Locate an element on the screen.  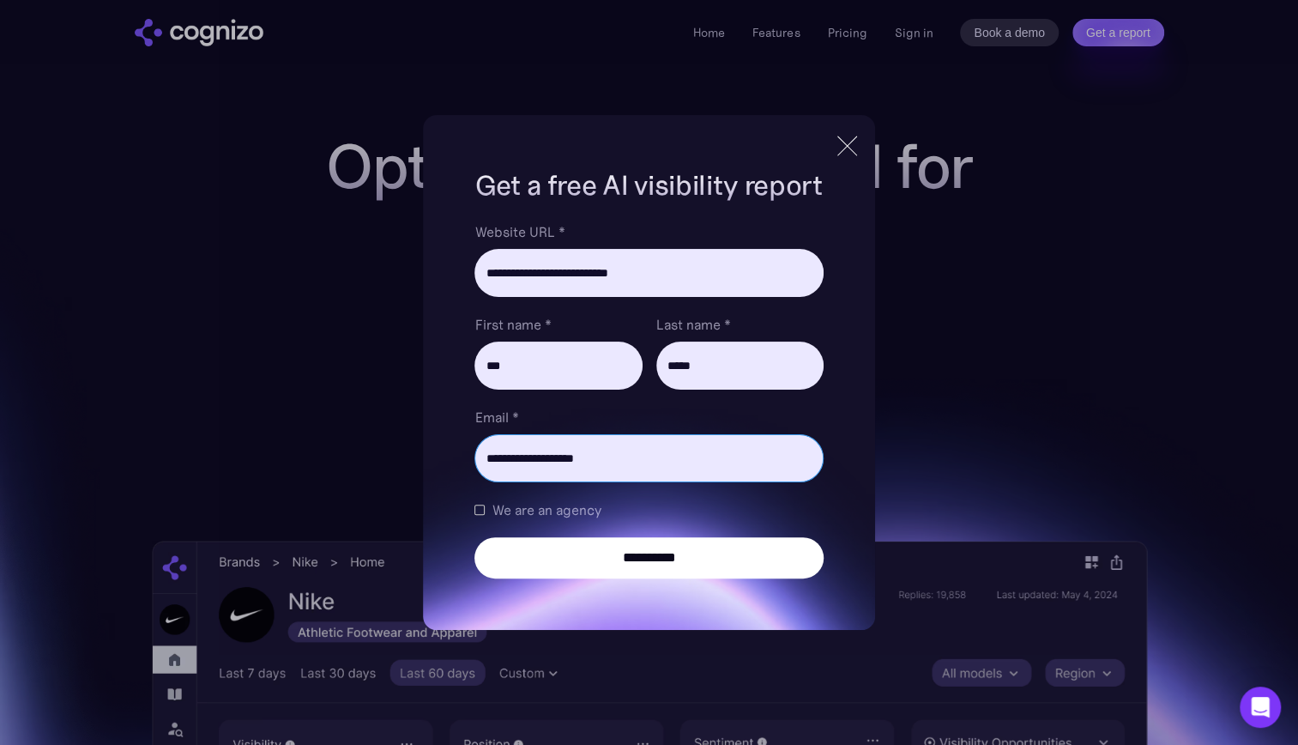
label: Last name * is located at coordinates (740, 324).